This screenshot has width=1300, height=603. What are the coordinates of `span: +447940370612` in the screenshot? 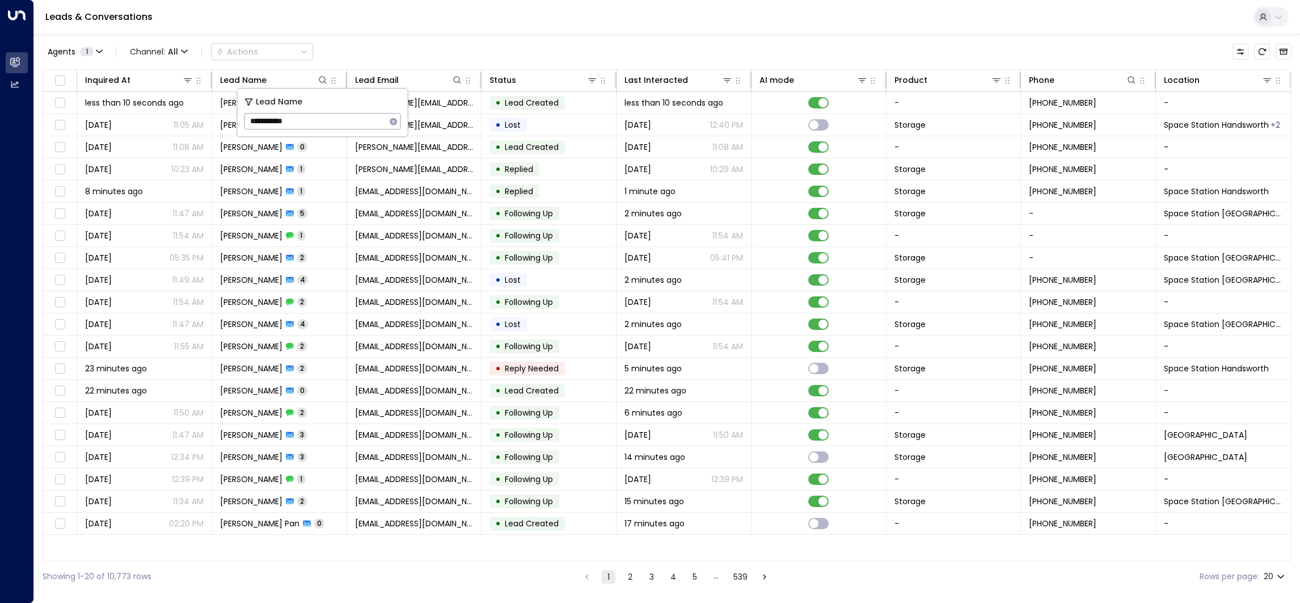 It's located at (1063, 125).